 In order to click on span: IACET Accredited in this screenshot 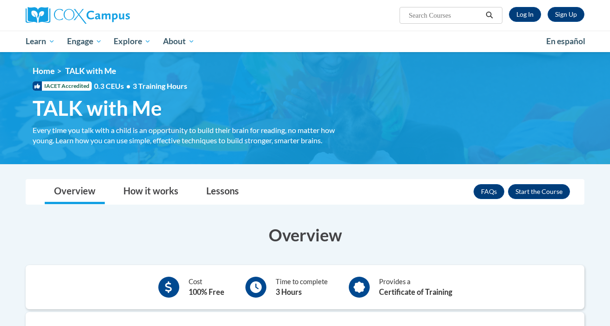, I will do `click(62, 86)`.